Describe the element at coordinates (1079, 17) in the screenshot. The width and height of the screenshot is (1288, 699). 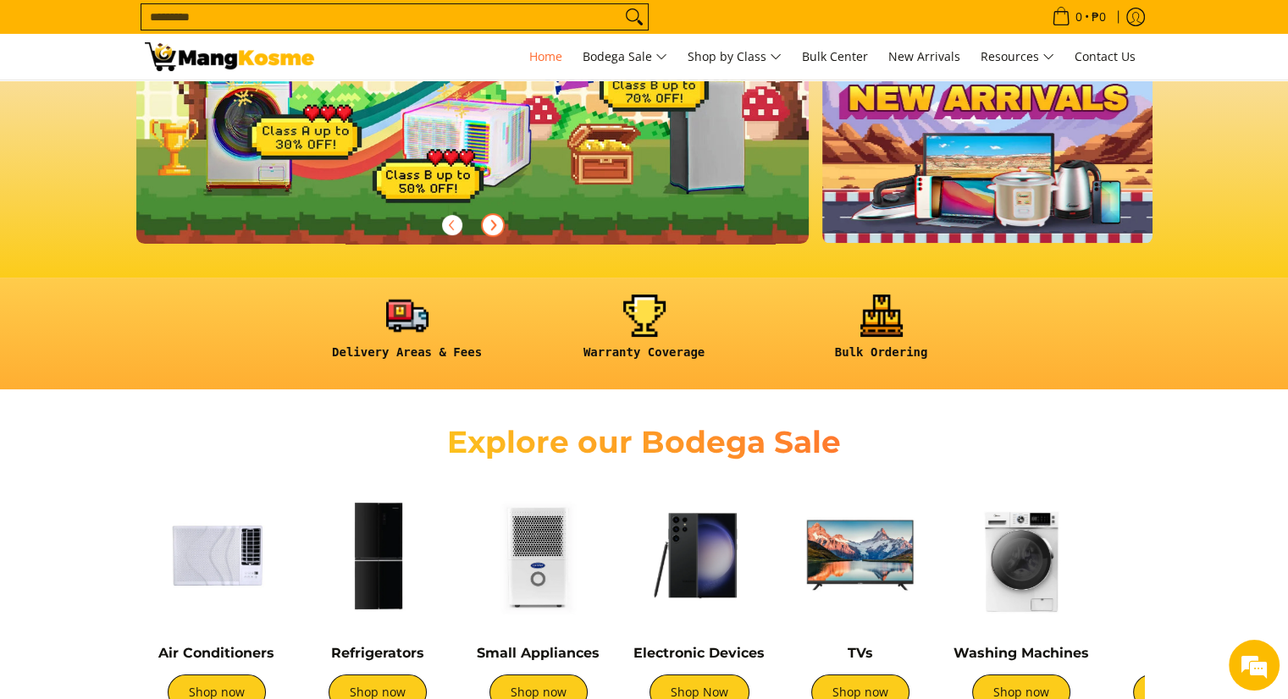
I see `span: 0` at that location.